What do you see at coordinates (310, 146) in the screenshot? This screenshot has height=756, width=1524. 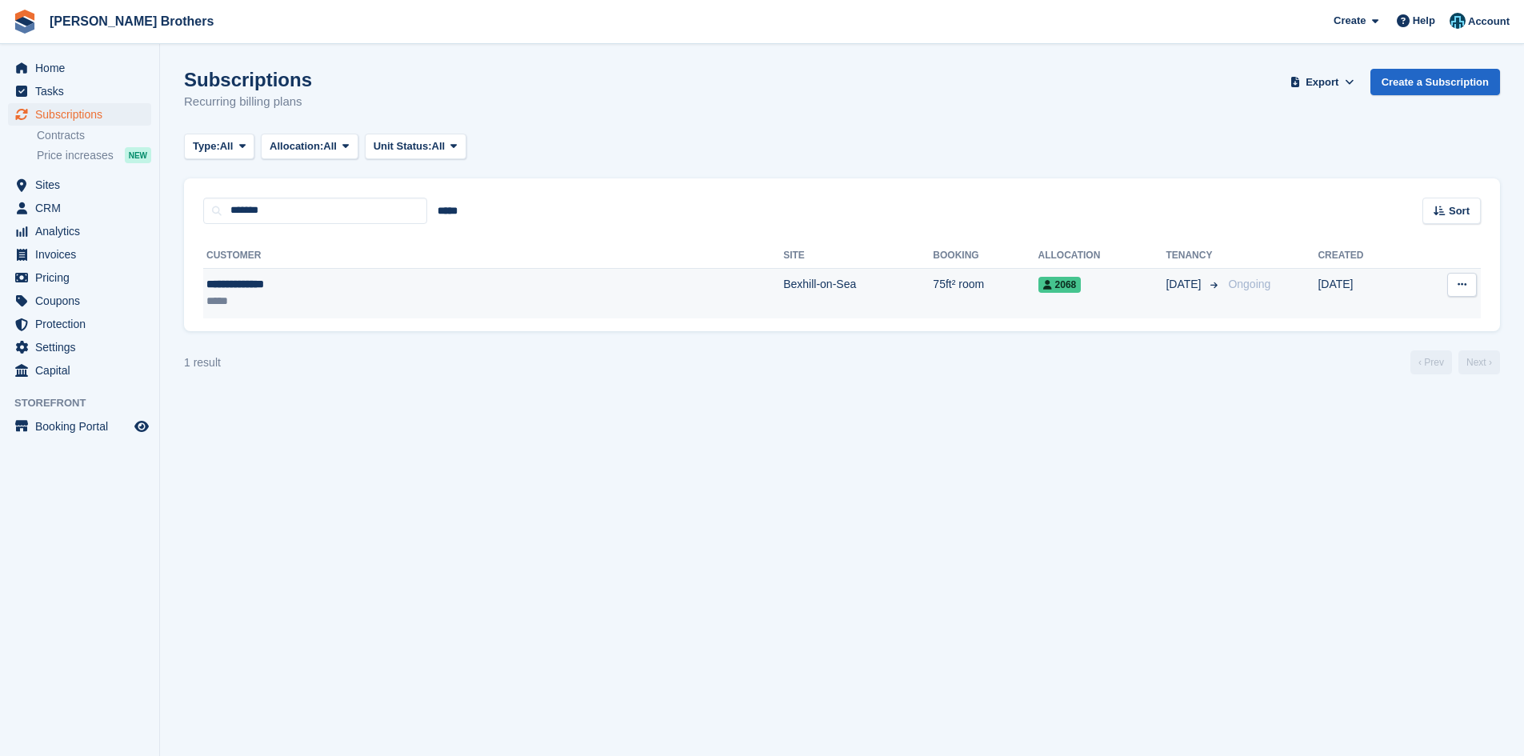 I see `button: Allocation: All` at bounding box center [310, 146].